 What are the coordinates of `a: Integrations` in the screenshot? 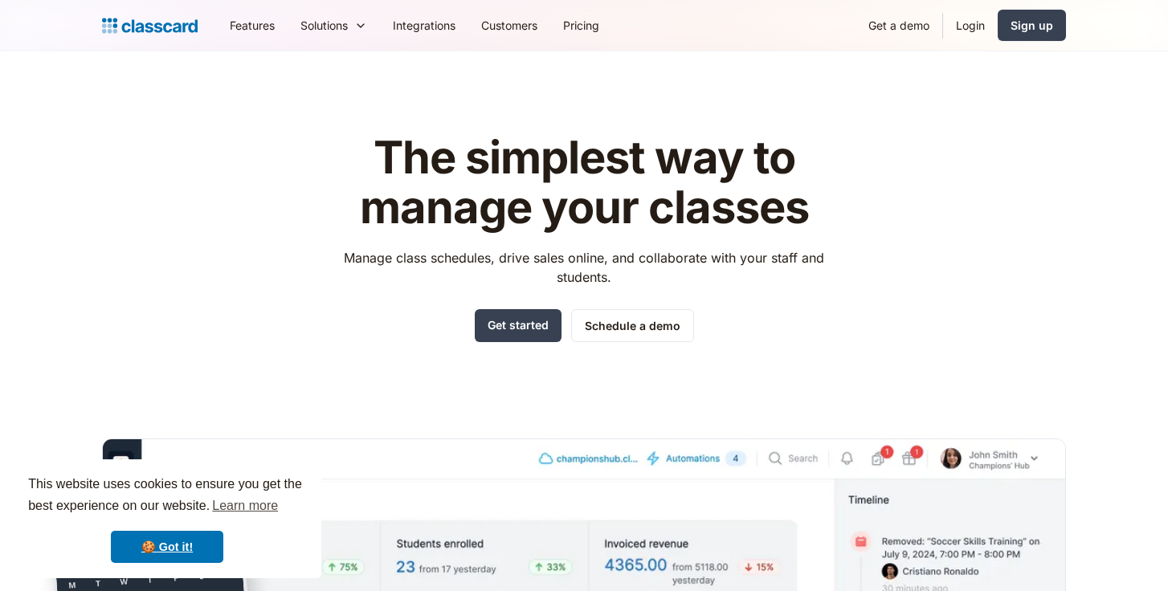 It's located at (424, 25).